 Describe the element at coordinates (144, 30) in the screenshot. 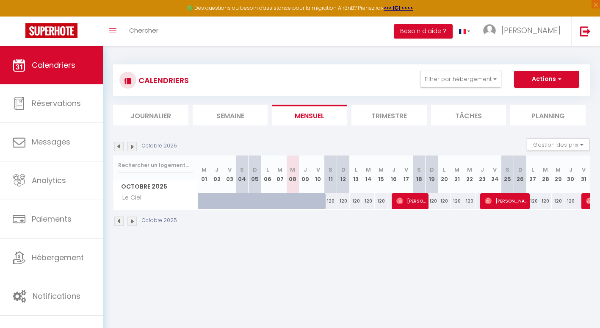

I see `span: Chercher` at that location.